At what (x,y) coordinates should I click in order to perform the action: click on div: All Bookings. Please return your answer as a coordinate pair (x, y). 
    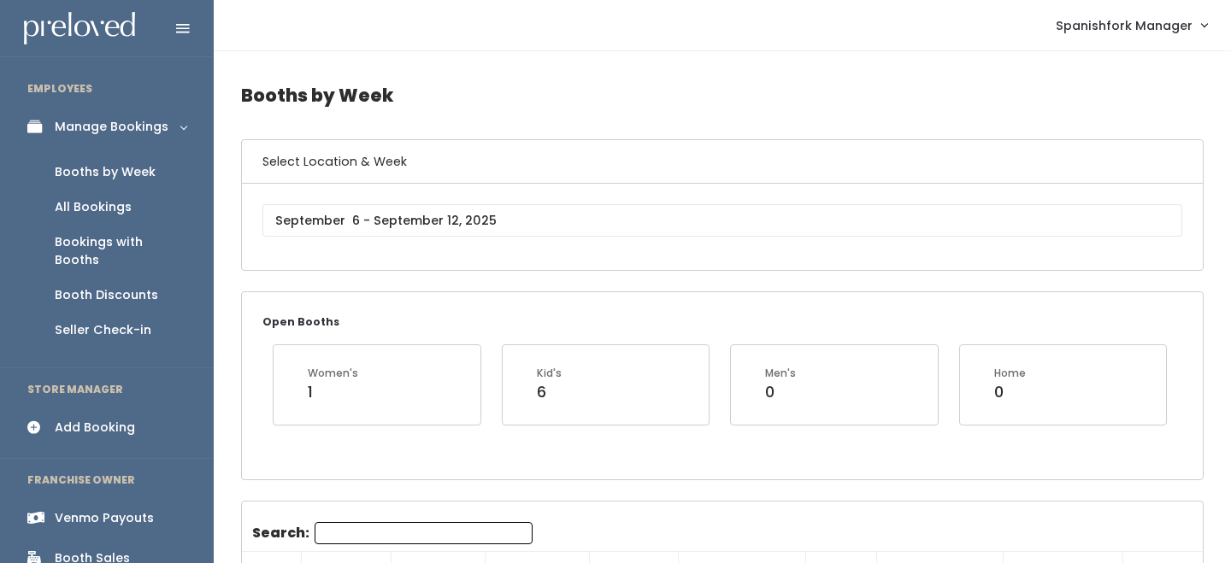
    Looking at the image, I should click on (93, 207).